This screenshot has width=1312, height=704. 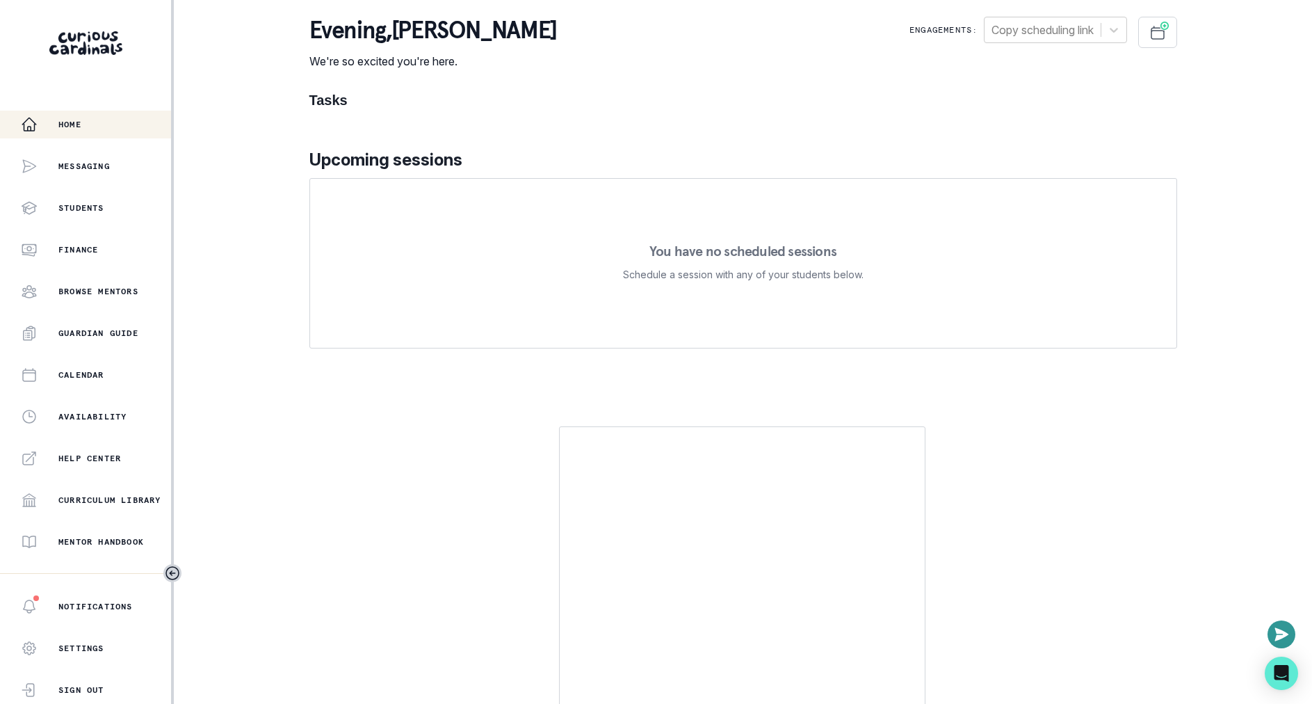 What do you see at coordinates (743, 275) in the screenshot?
I see `p: Schedule a session with any of your students below.` at bounding box center [743, 275].